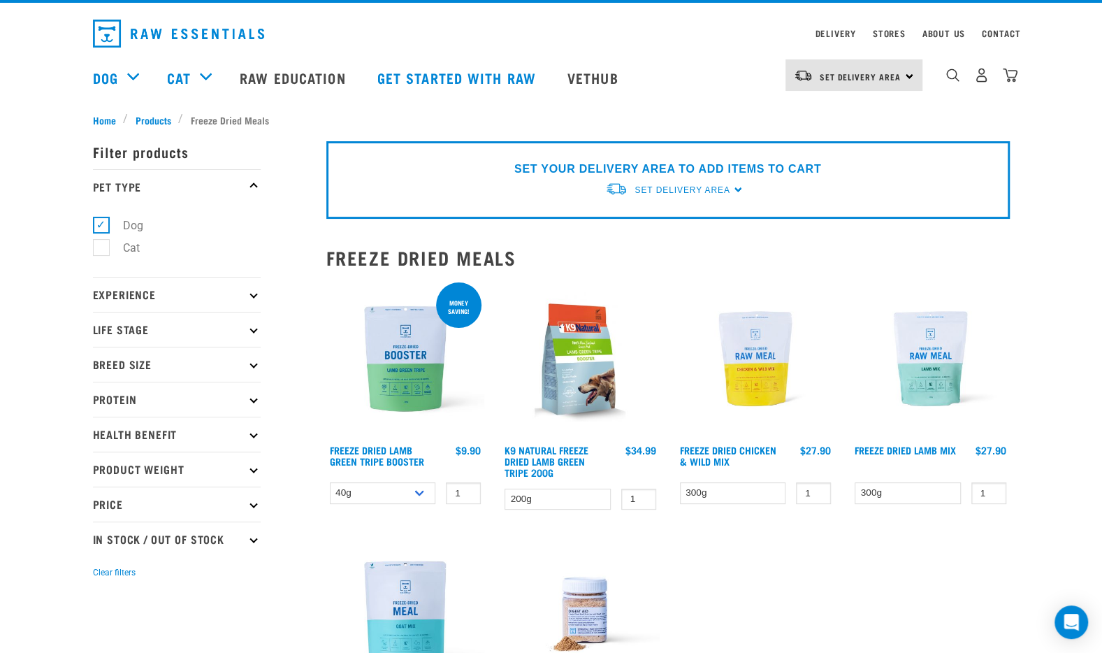 This screenshot has height=653, width=1102. What do you see at coordinates (552, 120) in the screenshot?
I see `nav: breadcrumbs` at bounding box center [552, 120].